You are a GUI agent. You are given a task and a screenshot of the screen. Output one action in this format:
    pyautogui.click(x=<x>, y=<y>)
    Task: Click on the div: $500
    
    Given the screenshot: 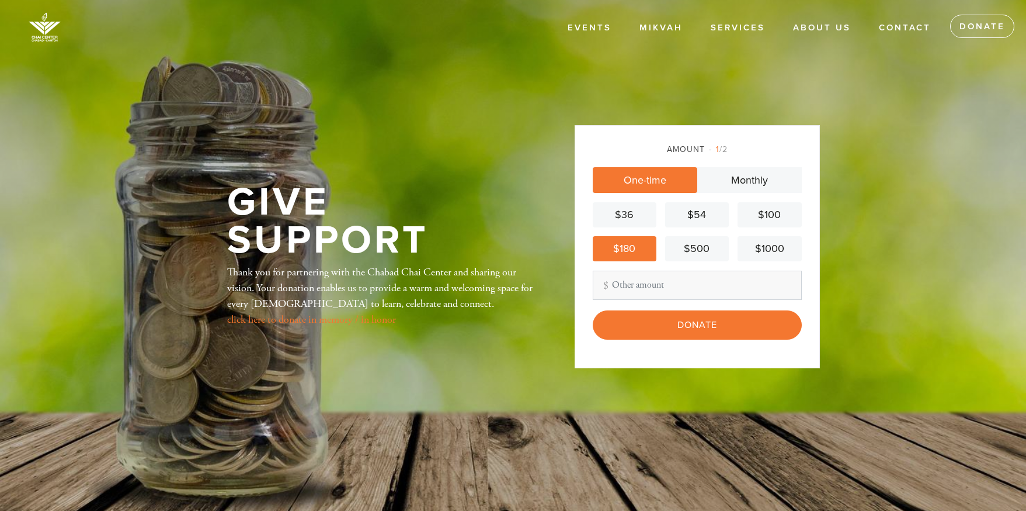 What is the action you would take?
    pyautogui.click(x=697, y=248)
    